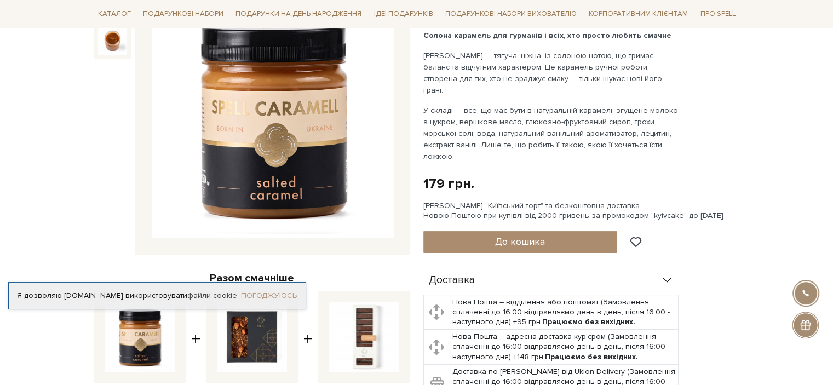 The image size is (833, 385). I want to click on span: До кошика, so click(520, 242).